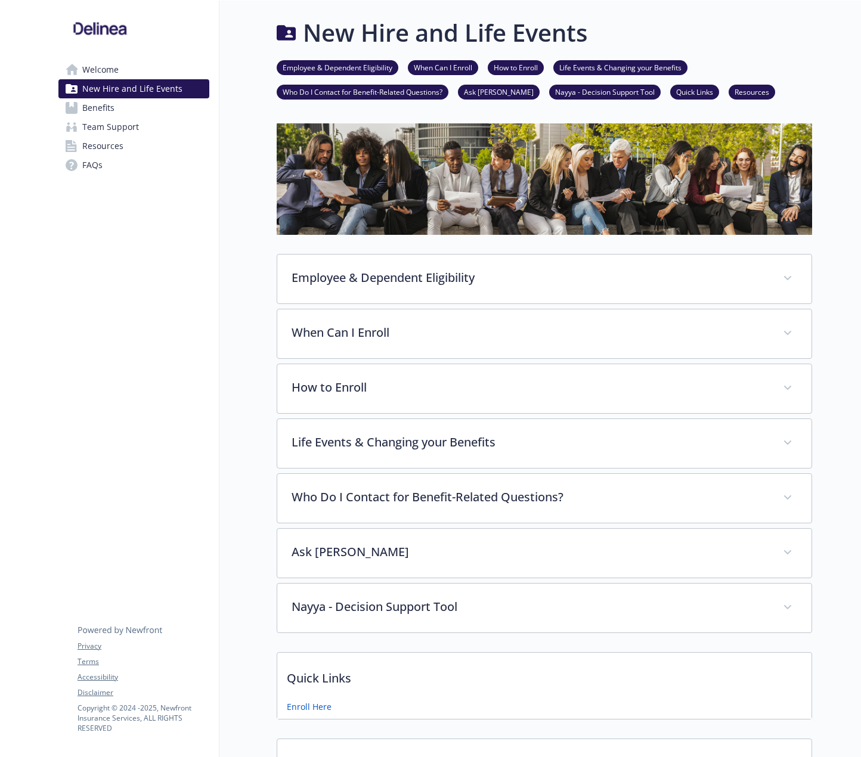  What do you see at coordinates (544, 179) in the screenshot?
I see `img: new hire page banner` at bounding box center [544, 179].